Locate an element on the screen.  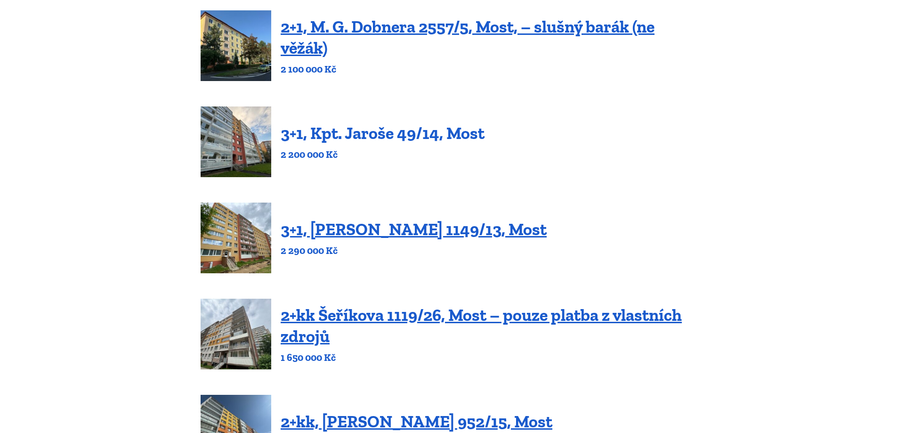
a: 2+kk Šeříkova 1119/26, Most – pouze platba z vlastních zdrojů is located at coordinates (481, 325).